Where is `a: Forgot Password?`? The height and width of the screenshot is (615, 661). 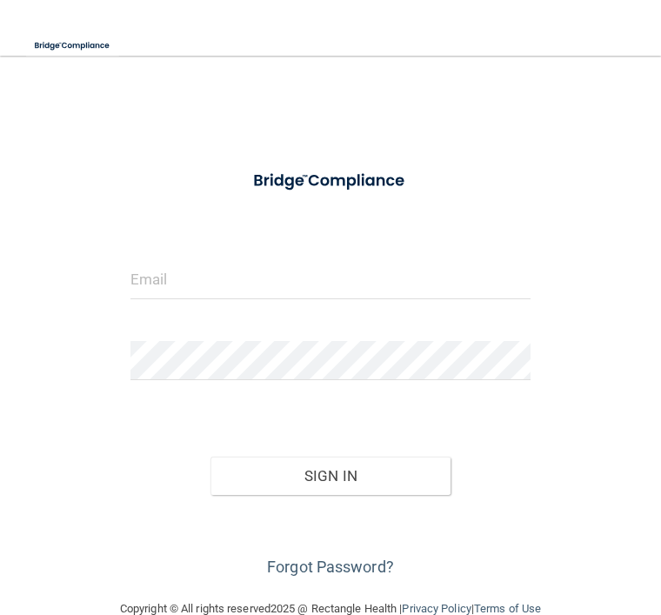
a: Forgot Password? is located at coordinates (331, 566).